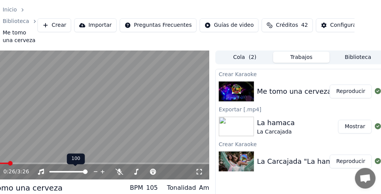  I want to click on div: La hamaca, so click(276, 123).